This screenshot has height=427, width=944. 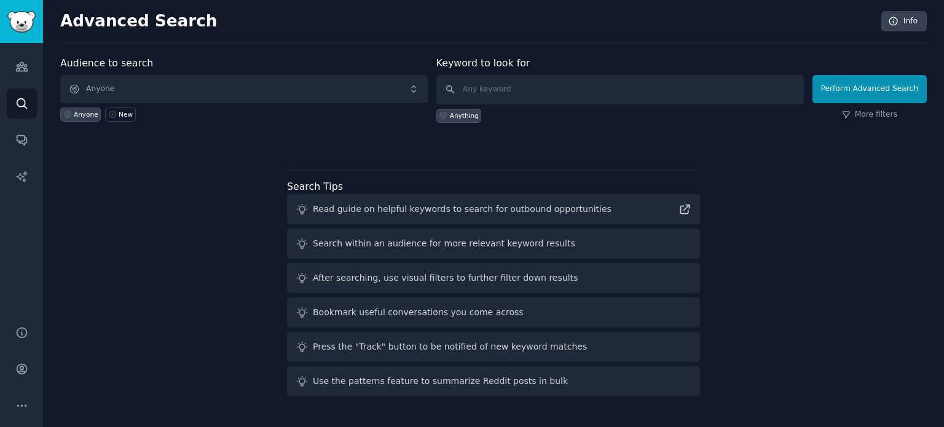 What do you see at coordinates (444, 243) in the screenshot?
I see `div: Search within an audience for more relevant keyword results` at bounding box center [444, 243].